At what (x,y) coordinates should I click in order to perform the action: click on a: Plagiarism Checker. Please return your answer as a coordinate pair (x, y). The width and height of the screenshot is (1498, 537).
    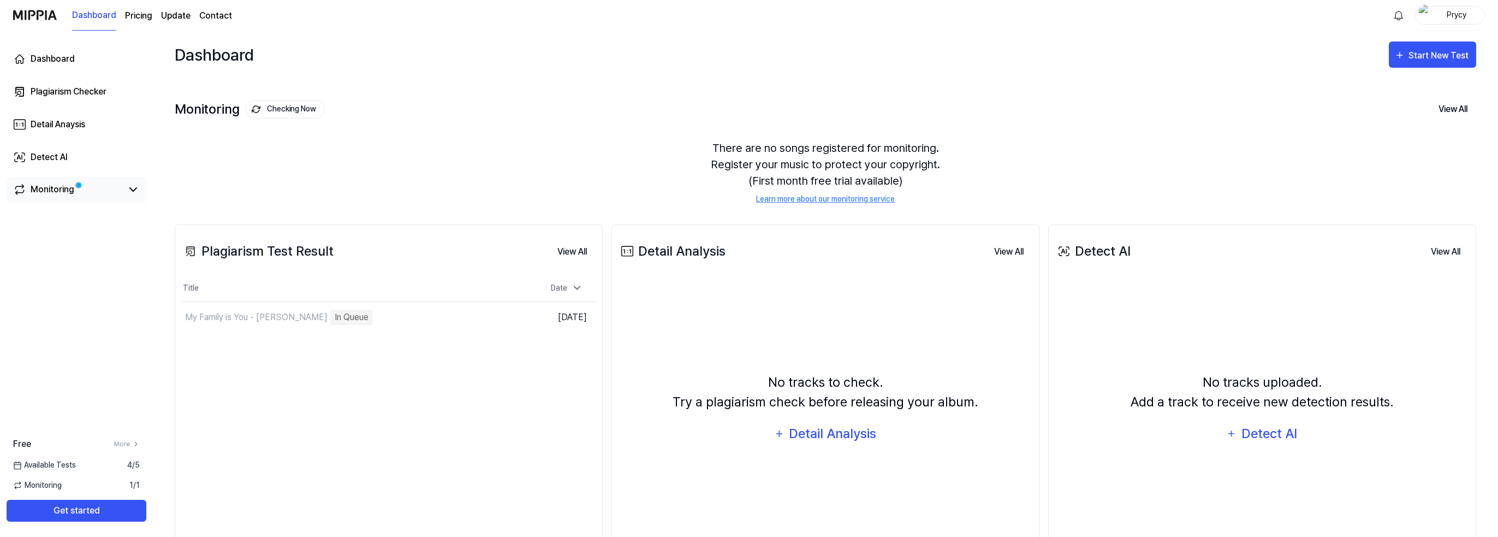
    Looking at the image, I should click on (76, 92).